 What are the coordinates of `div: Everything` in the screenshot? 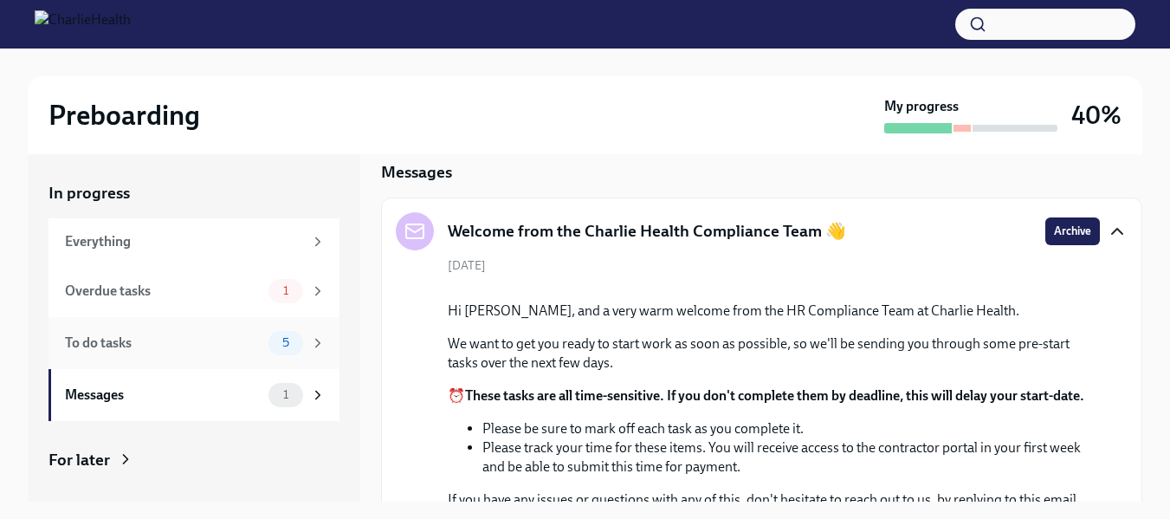 It's located at (184, 242).